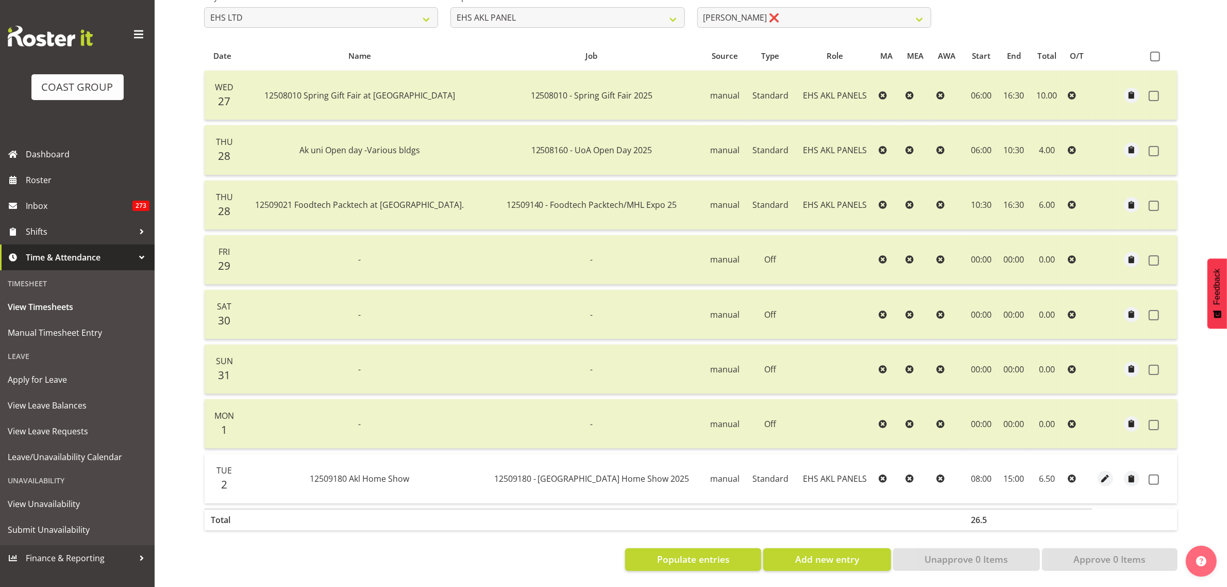 This screenshot has height=587, width=1227. Describe the element at coordinates (888, 56) in the screenshot. I see `div: MA` at that location.